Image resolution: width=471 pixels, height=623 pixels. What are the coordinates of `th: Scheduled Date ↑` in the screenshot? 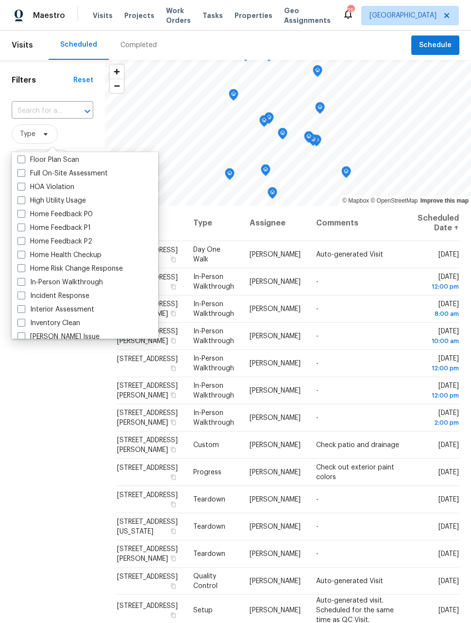 It's located at (435, 223).